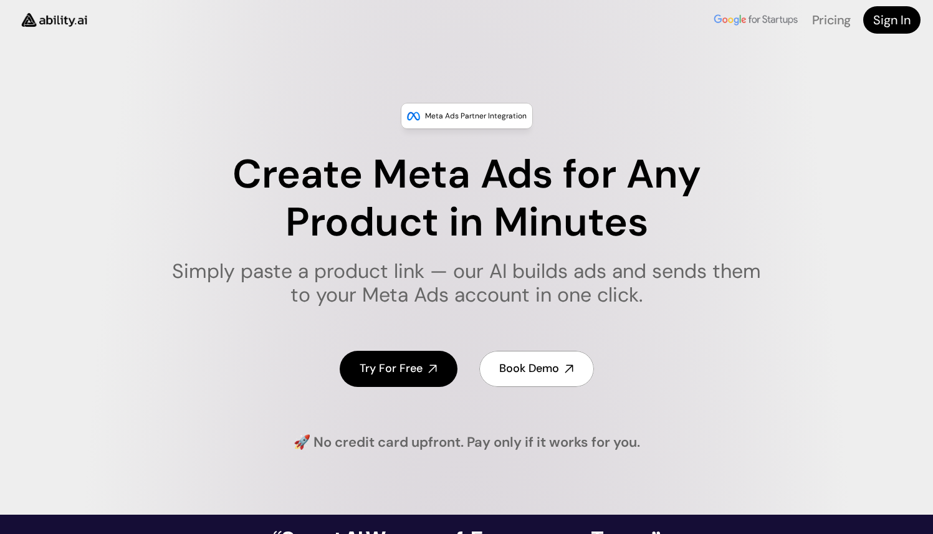  I want to click on h4: Sign In, so click(892, 20).